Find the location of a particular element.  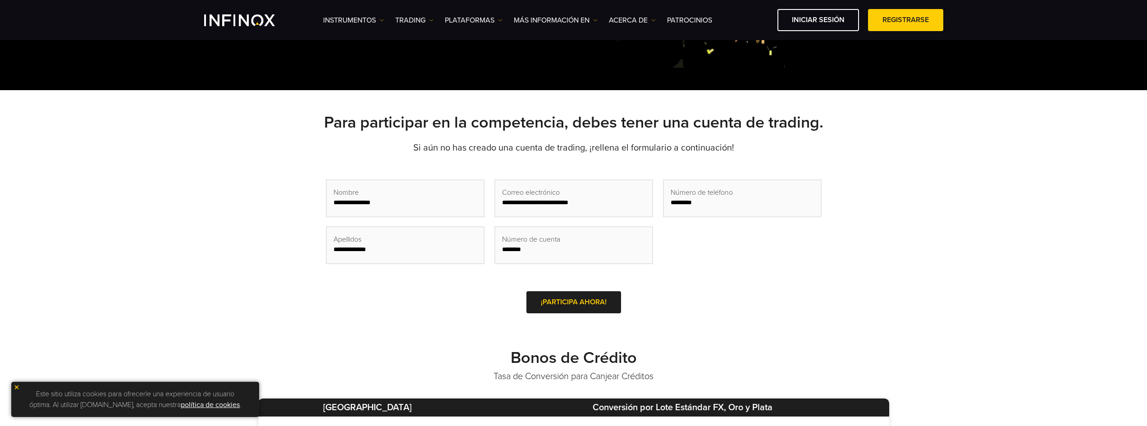

strong: Para participar en la competencia, debes tener una cuenta de trading. is located at coordinates (574, 122).